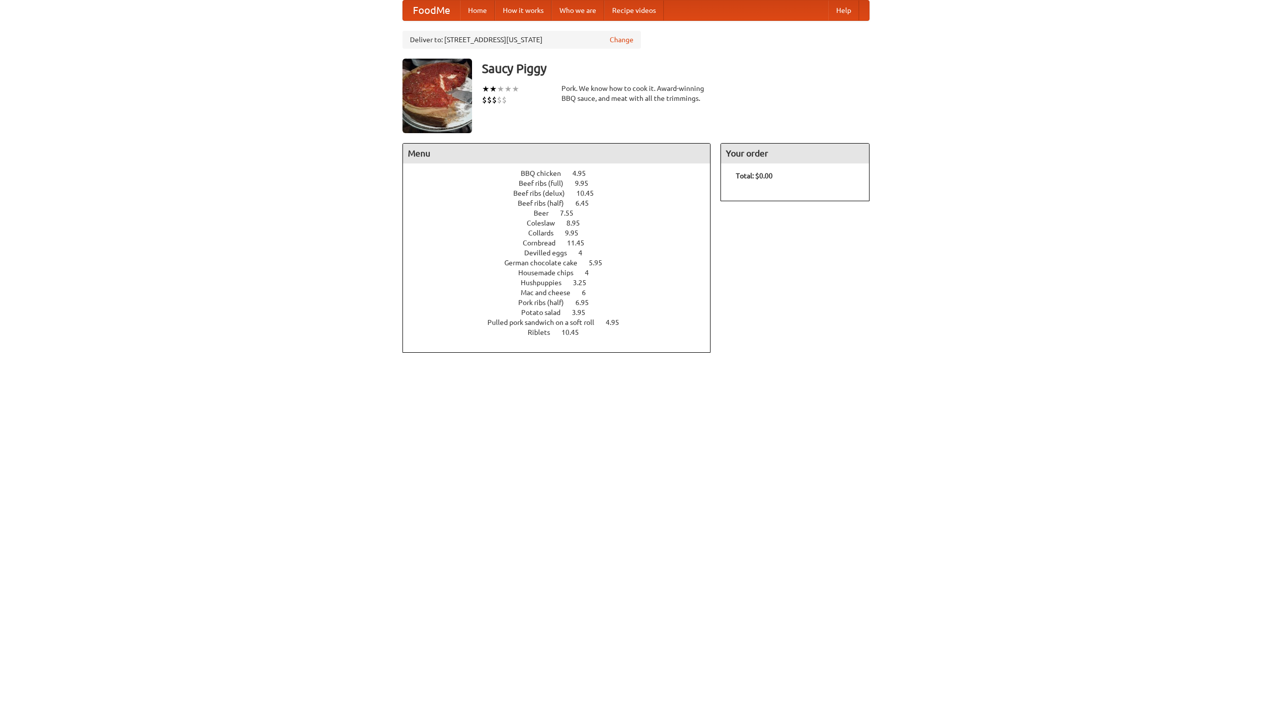  Describe the element at coordinates (562, 183) in the screenshot. I see `a: Beef ribs (full) 9.95` at that location.